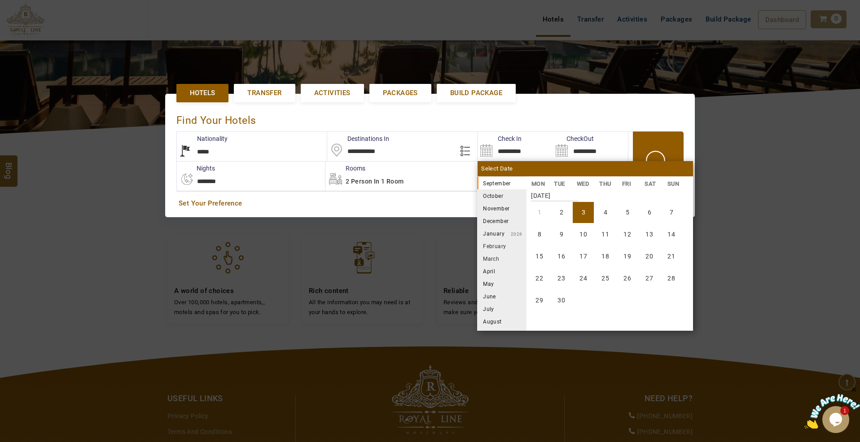 The width and height of the screenshot is (860, 442). Describe the element at coordinates (430, 203) in the screenshot. I see `a: Set Your Preference` at that location.